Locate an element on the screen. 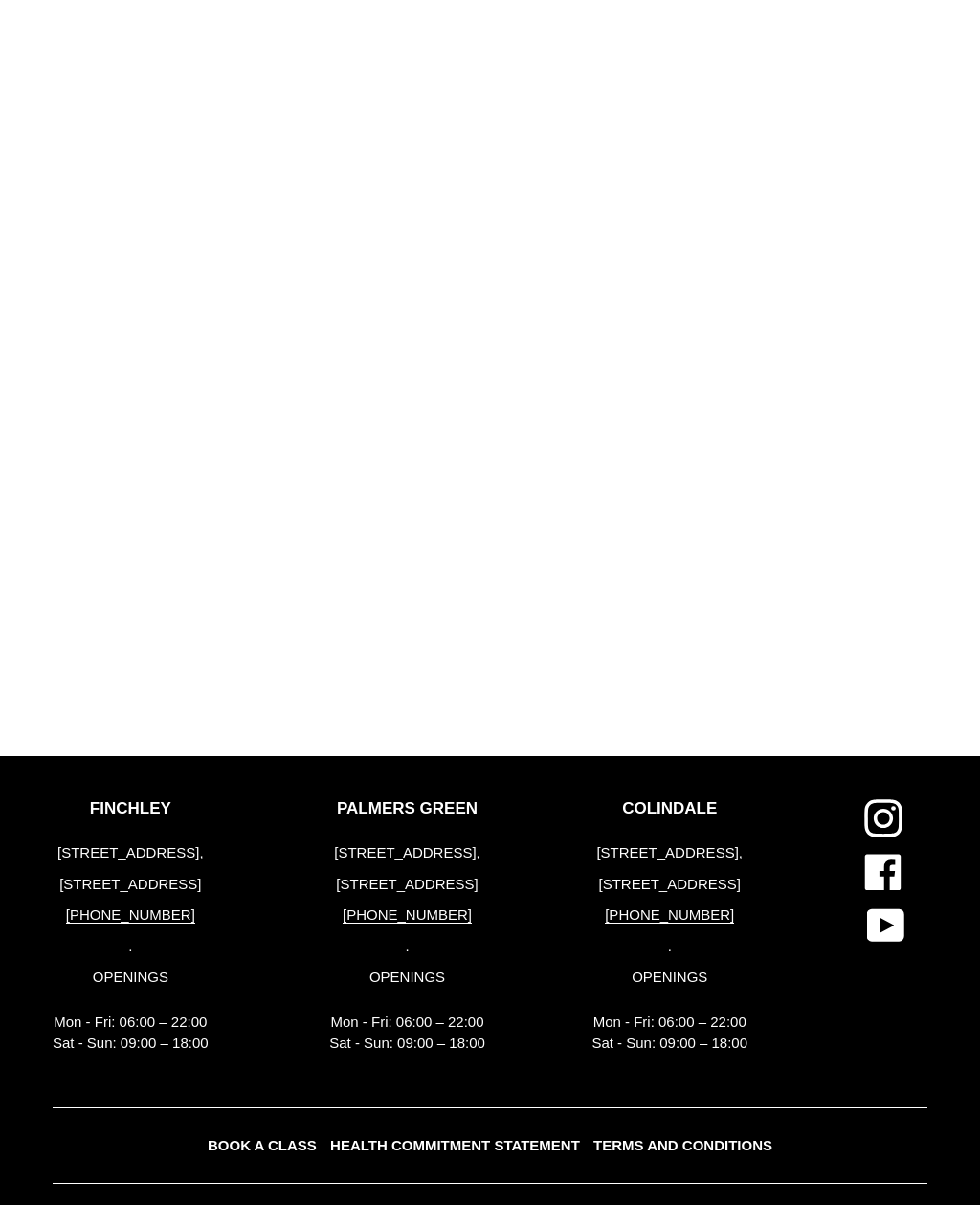 The width and height of the screenshot is (980, 1205). span: BOOK A CLASS is located at coordinates (262, 1144).